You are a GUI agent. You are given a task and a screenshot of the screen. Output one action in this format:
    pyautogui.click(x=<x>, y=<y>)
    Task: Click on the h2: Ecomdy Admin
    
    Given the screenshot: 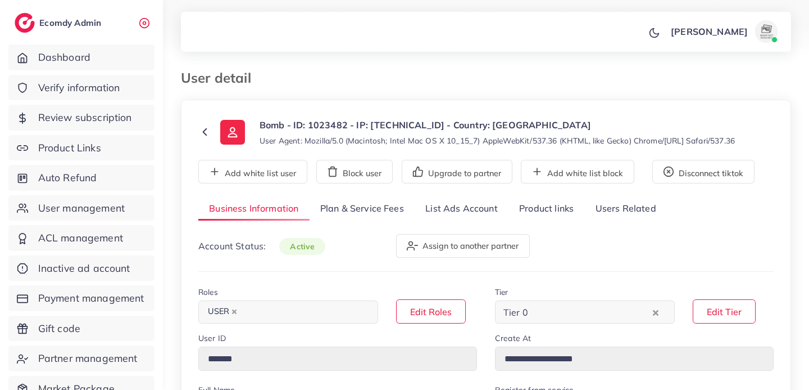 What is the action you would take?
    pyautogui.click(x=71, y=22)
    